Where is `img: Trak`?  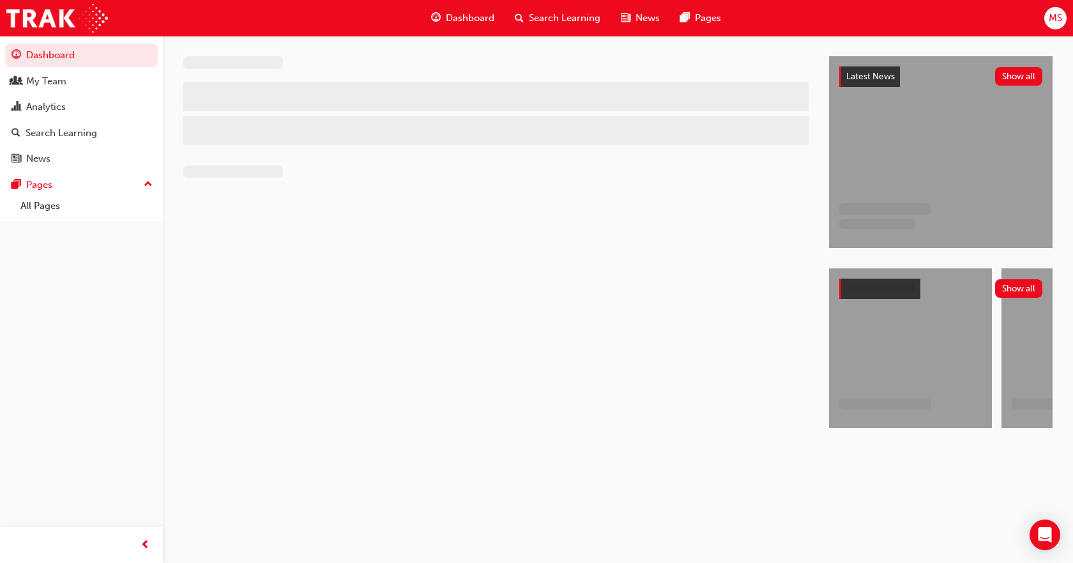
img: Trak is located at coordinates (57, 18).